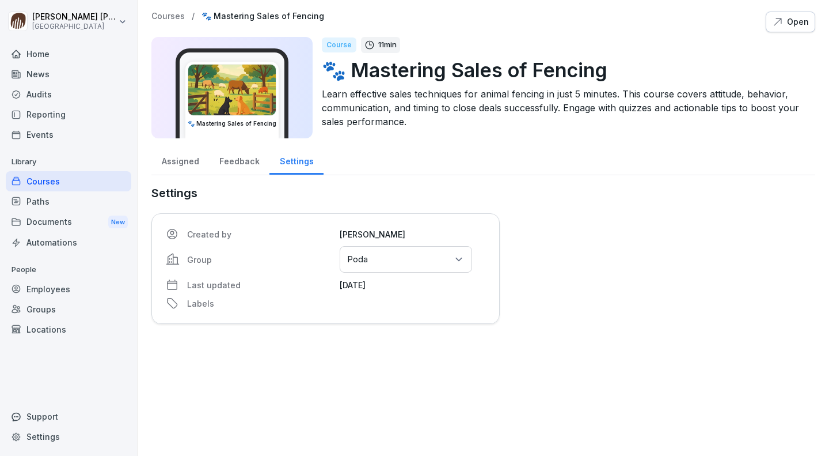 This screenshot has height=456, width=829. What do you see at coordinates (263, 16) in the screenshot?
I see `a: 🐾 Mastering Sales of Fencing` at bounding box center [263, 16].